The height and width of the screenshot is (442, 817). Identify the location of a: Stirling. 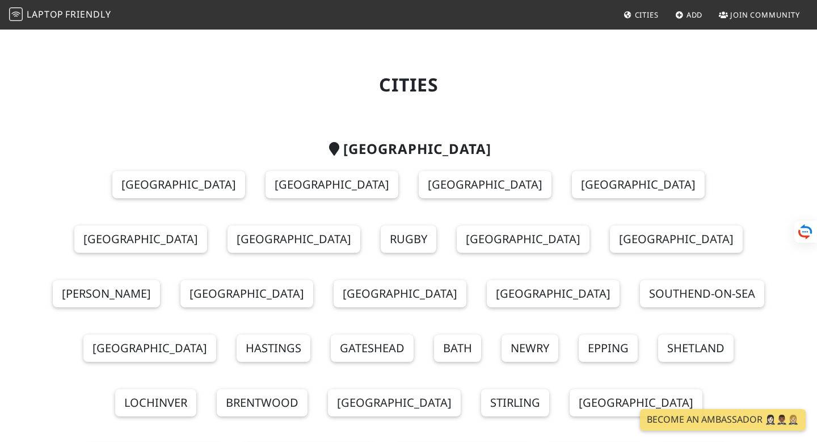
(515, 402).